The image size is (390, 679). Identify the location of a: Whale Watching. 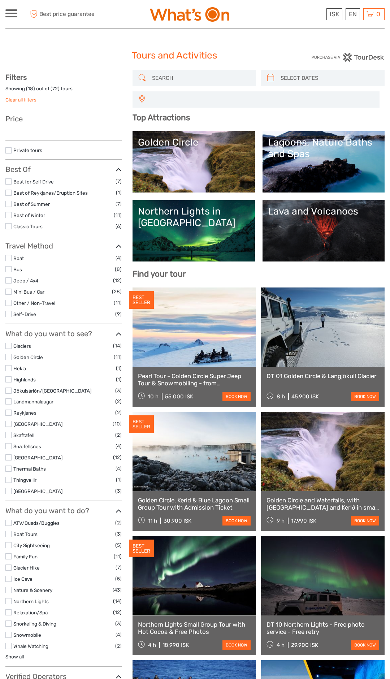
(31, 646).